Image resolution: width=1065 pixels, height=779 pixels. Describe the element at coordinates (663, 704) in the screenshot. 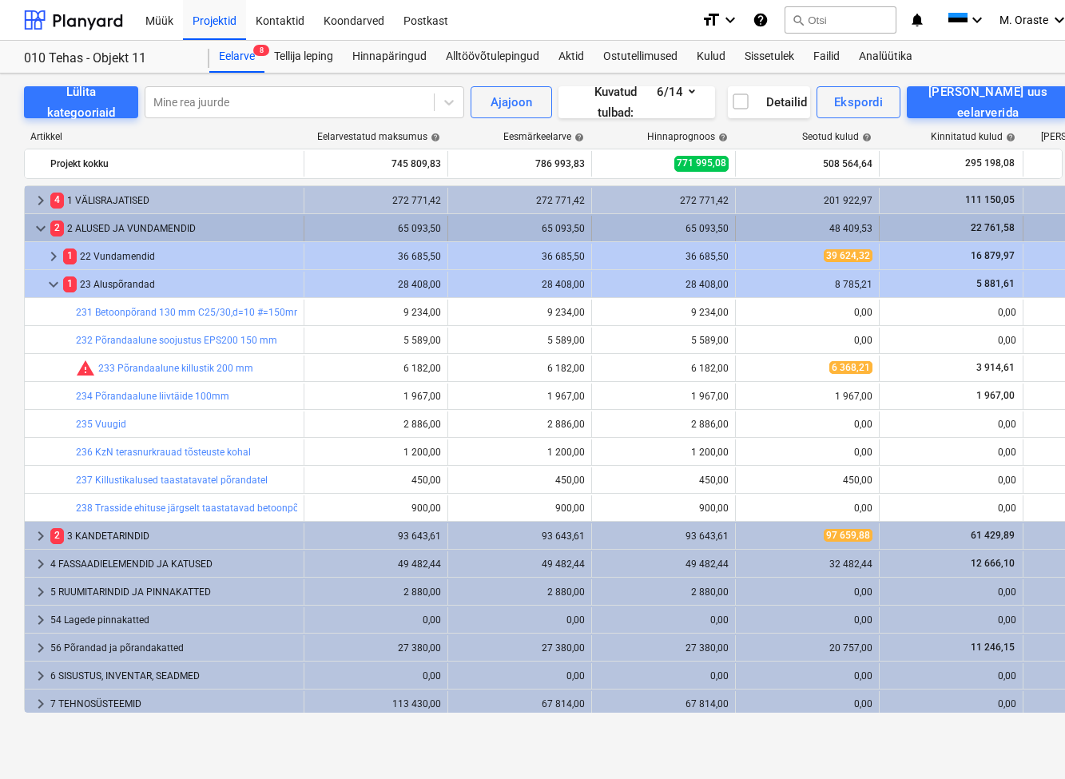

I see `div: 67 814,00` at that location.